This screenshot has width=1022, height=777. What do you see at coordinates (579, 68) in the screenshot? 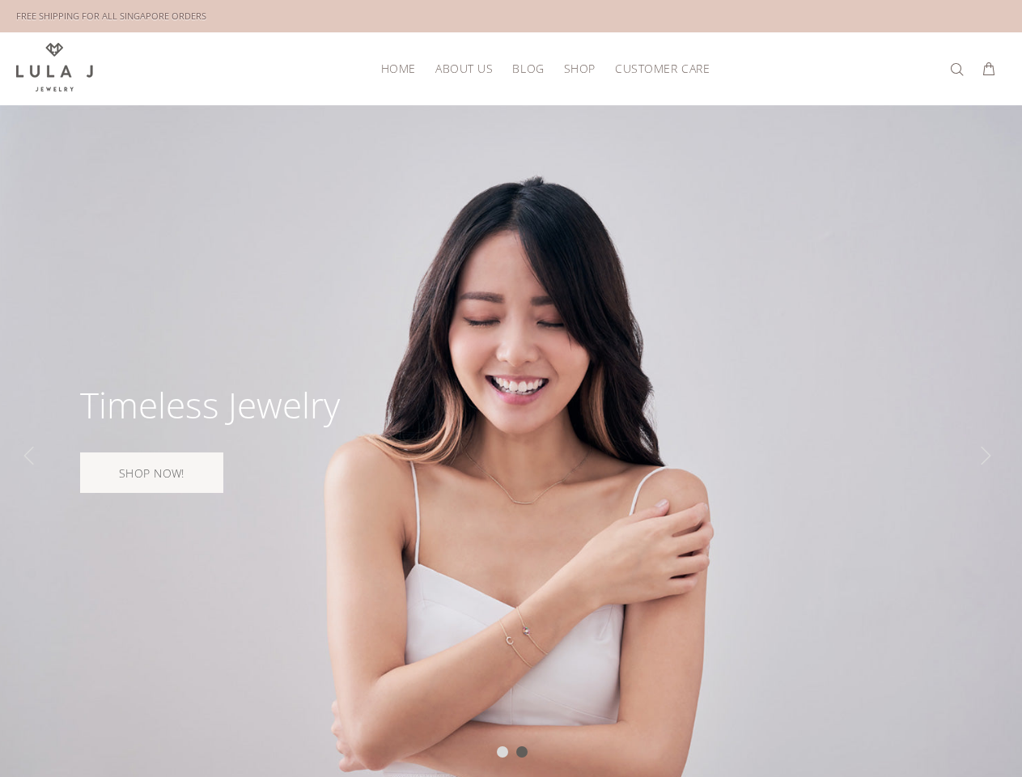
I see `a: SHOP` at bounding box center [579, 68].